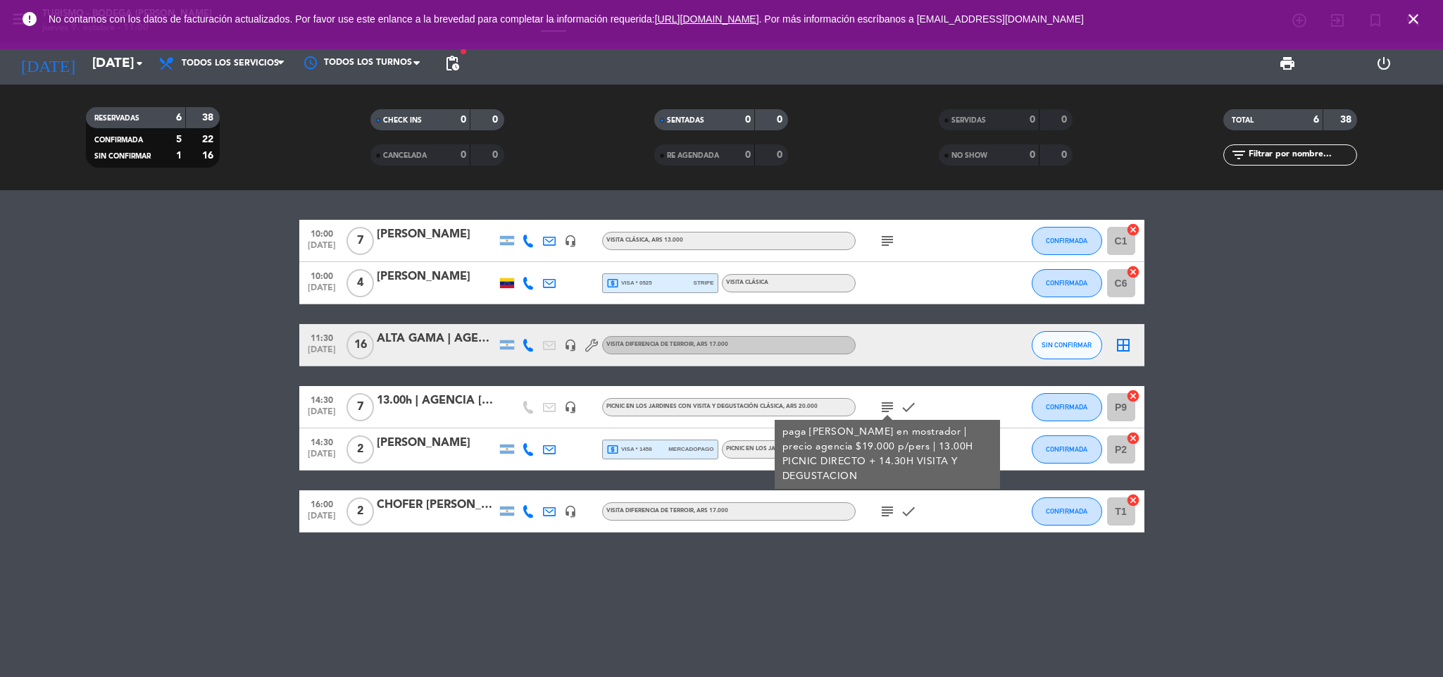 This screenshot has height=677, width=1443. What do you see at coordinates (360, 407) in the screenshot?
I see `span: 7` at bounding box center [360, 407].